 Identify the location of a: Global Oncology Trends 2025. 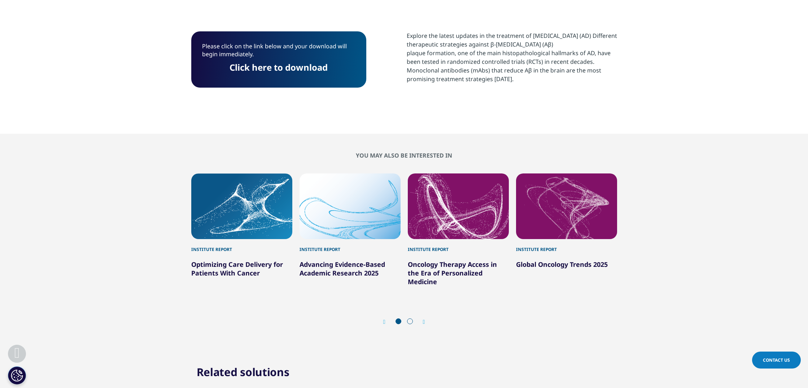
(562, 264).